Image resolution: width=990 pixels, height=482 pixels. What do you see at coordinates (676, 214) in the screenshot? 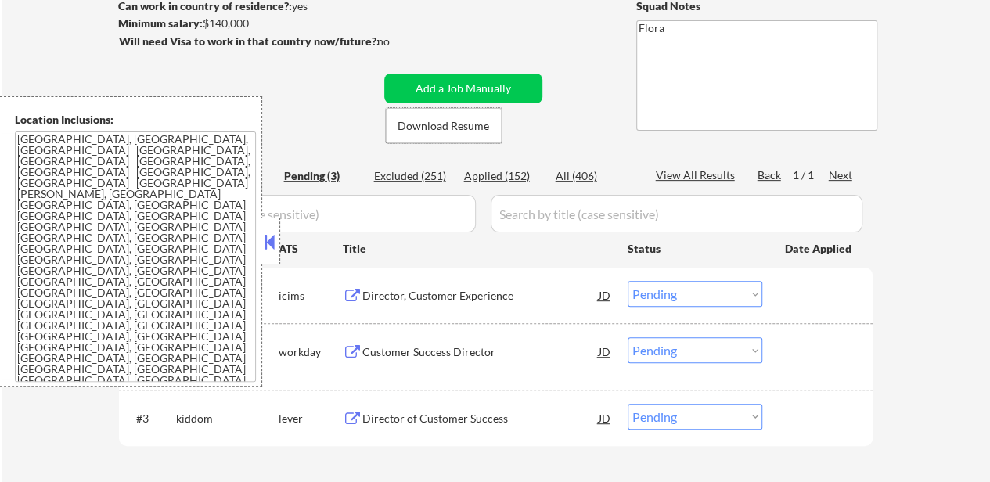
I see `input: Search by title (case sensitive)` at bounding box center [676, 214].